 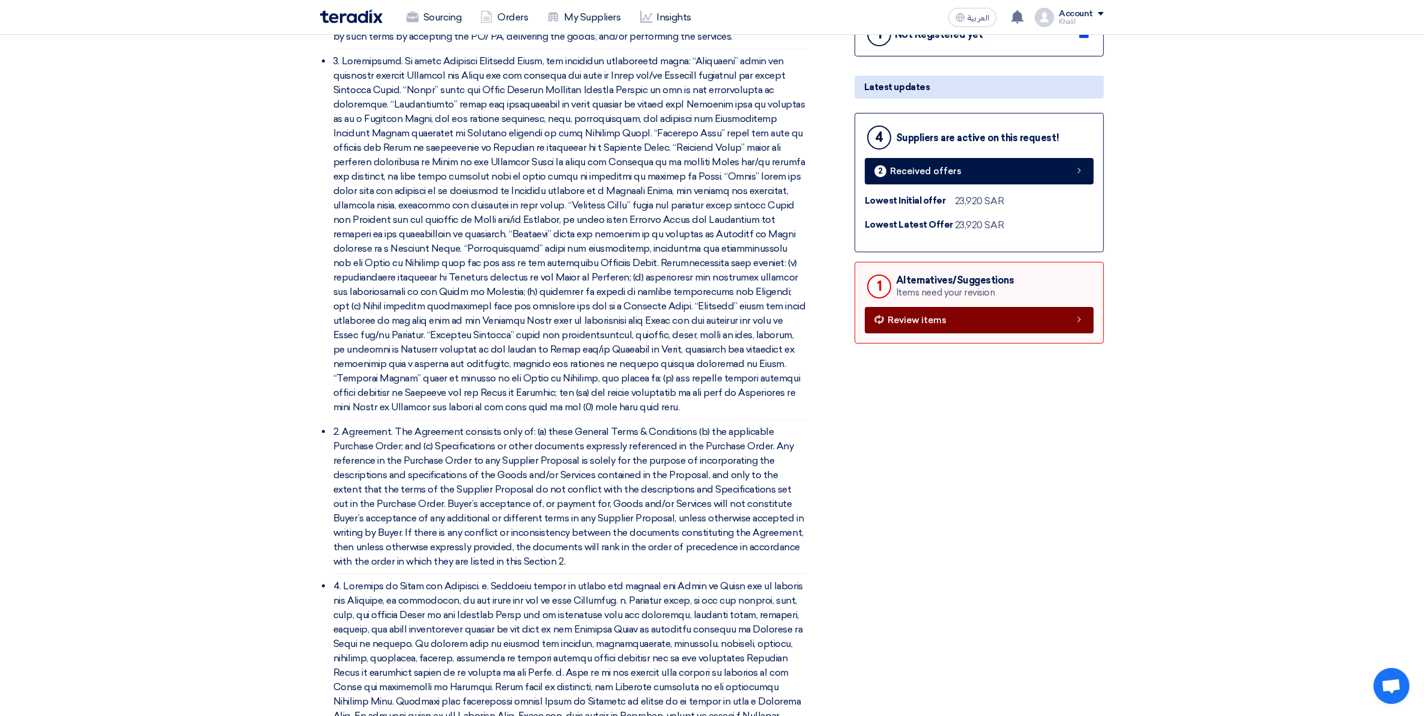 I want to click on div: 4, so click(x=879, y=138).